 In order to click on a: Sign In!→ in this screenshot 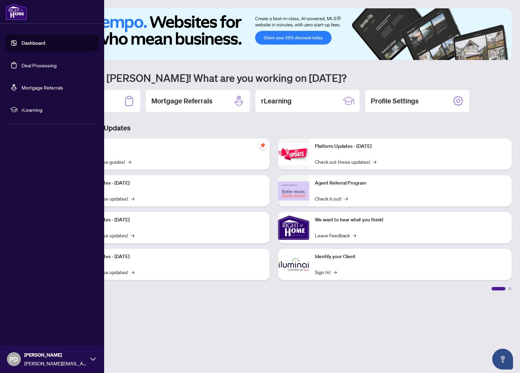, I will do `click(326, 272)`.